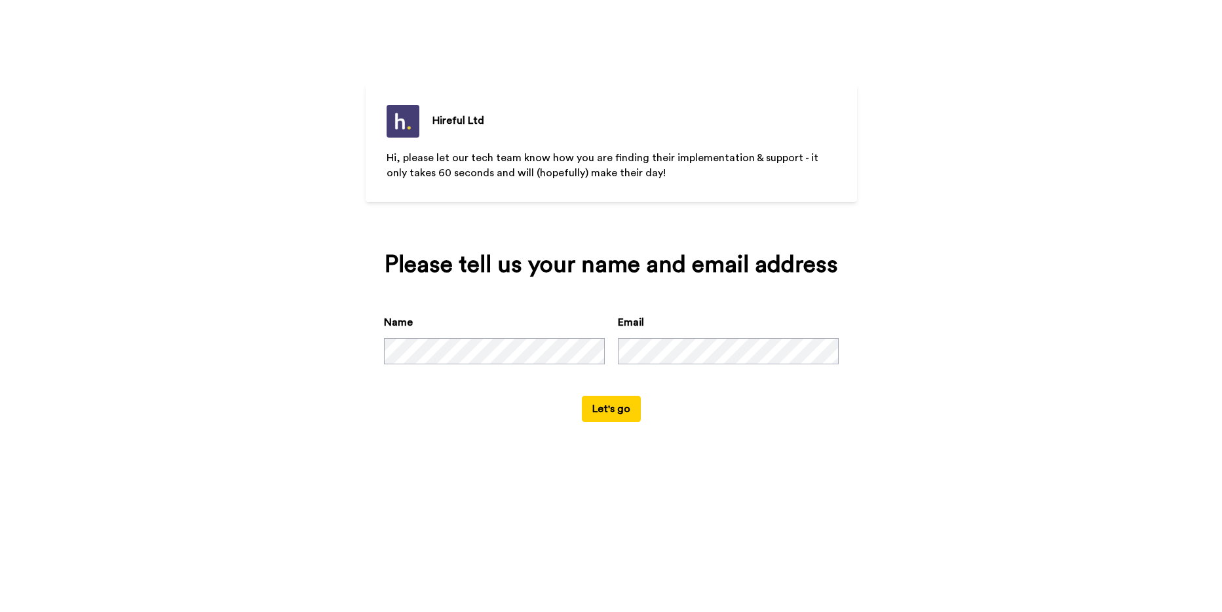 Image resolution: width=1222 pixels, height=612 pixels. I want to click on label: Name, so click(398, 322).